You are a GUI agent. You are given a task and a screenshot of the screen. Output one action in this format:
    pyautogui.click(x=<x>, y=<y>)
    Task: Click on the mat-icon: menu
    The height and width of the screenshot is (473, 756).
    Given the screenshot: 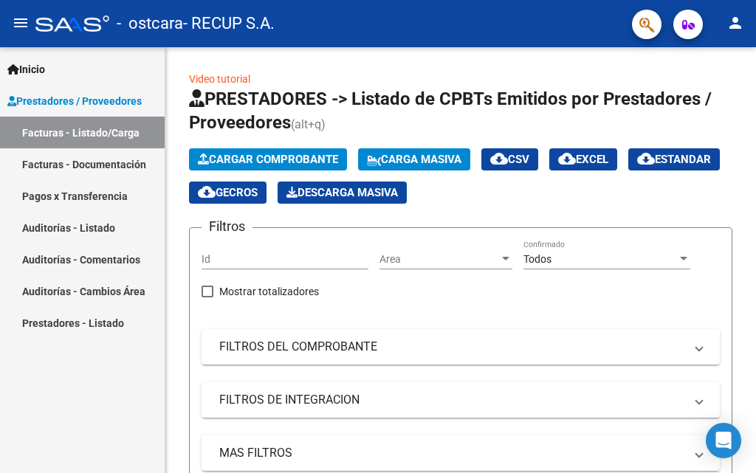 What is the action you would take?
    pyautogui.click(x=21, y=23)
    